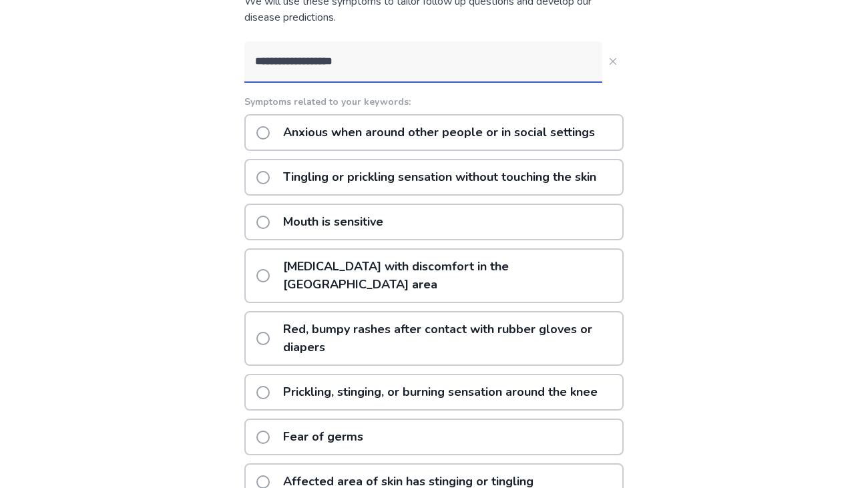  Describe the element at coordinates (449, 339) in the screenshot. I see `p: Red, bumpy rashes after contact with rubber gloves or diapers` at that location.